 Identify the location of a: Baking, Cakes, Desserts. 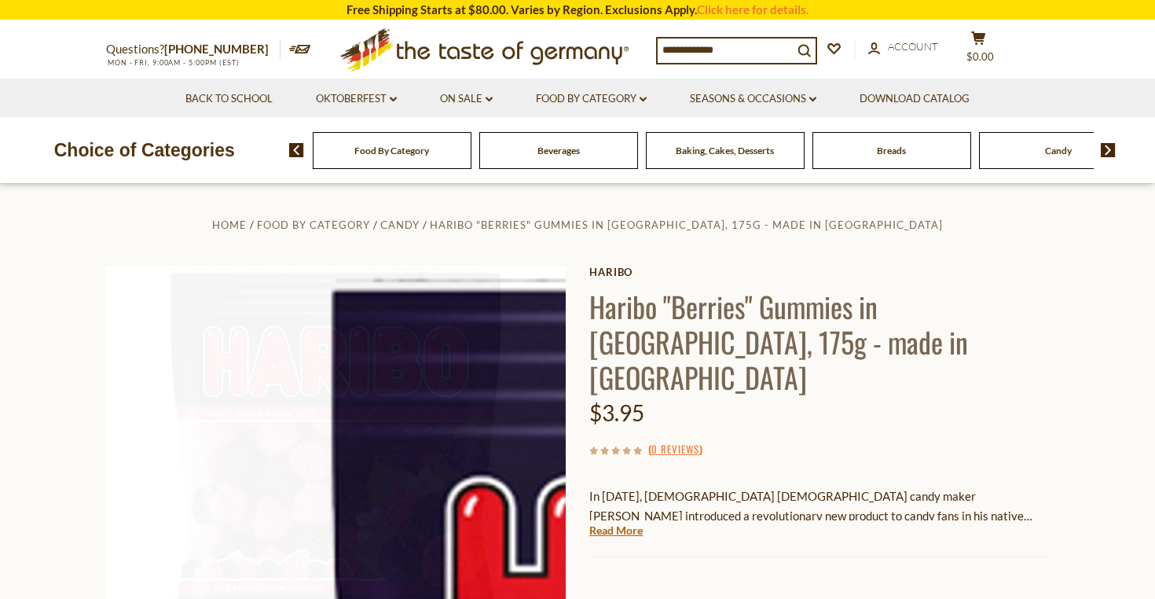
(724, 150).